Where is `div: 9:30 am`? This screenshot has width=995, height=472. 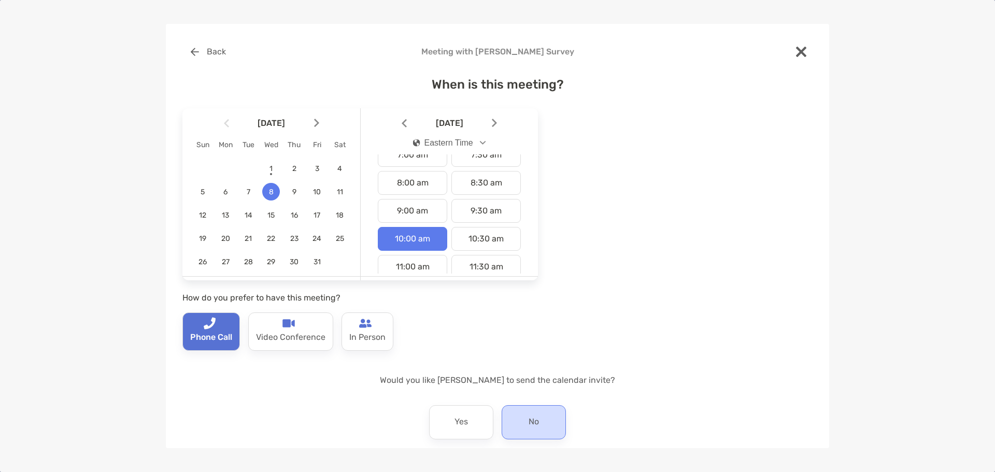 div: 9:30 am is located at coordinates (486, 211).